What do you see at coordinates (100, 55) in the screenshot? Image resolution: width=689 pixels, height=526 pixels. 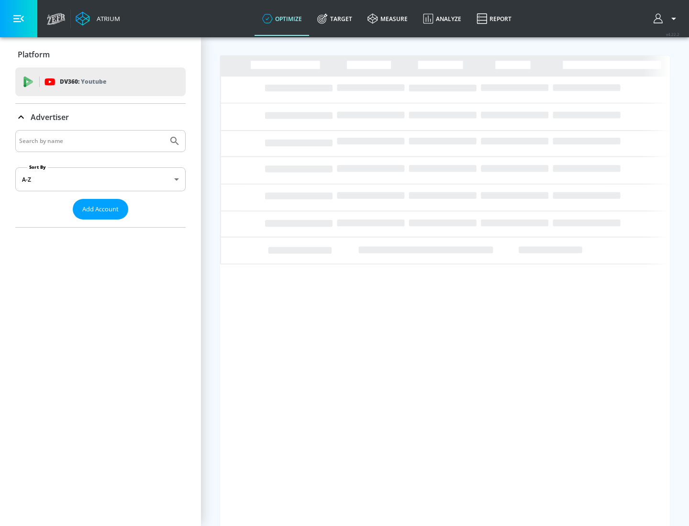 I see `div: Platform` at bounding box center [100, 55].